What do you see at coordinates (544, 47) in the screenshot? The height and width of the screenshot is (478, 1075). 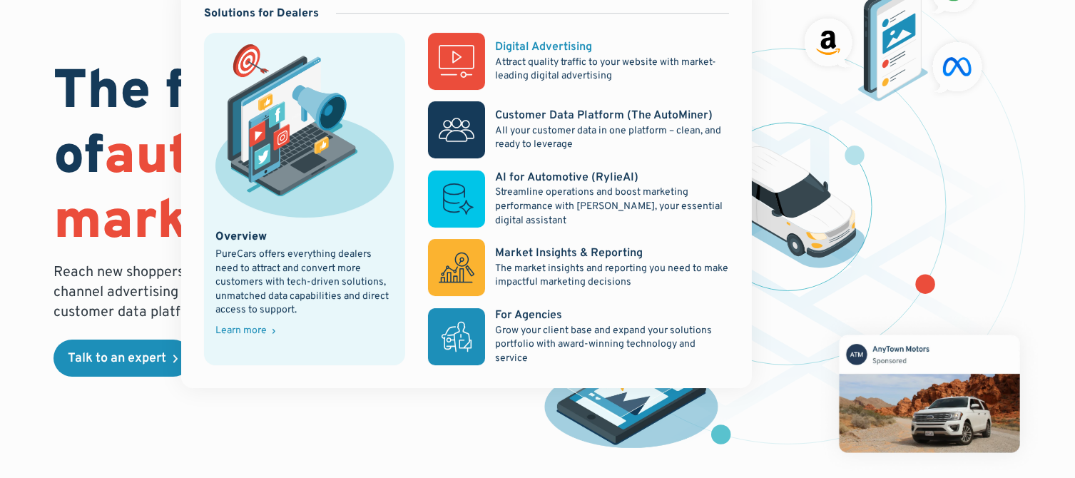 I see `div: Digital Advertising` at bounding box center [544, 47].